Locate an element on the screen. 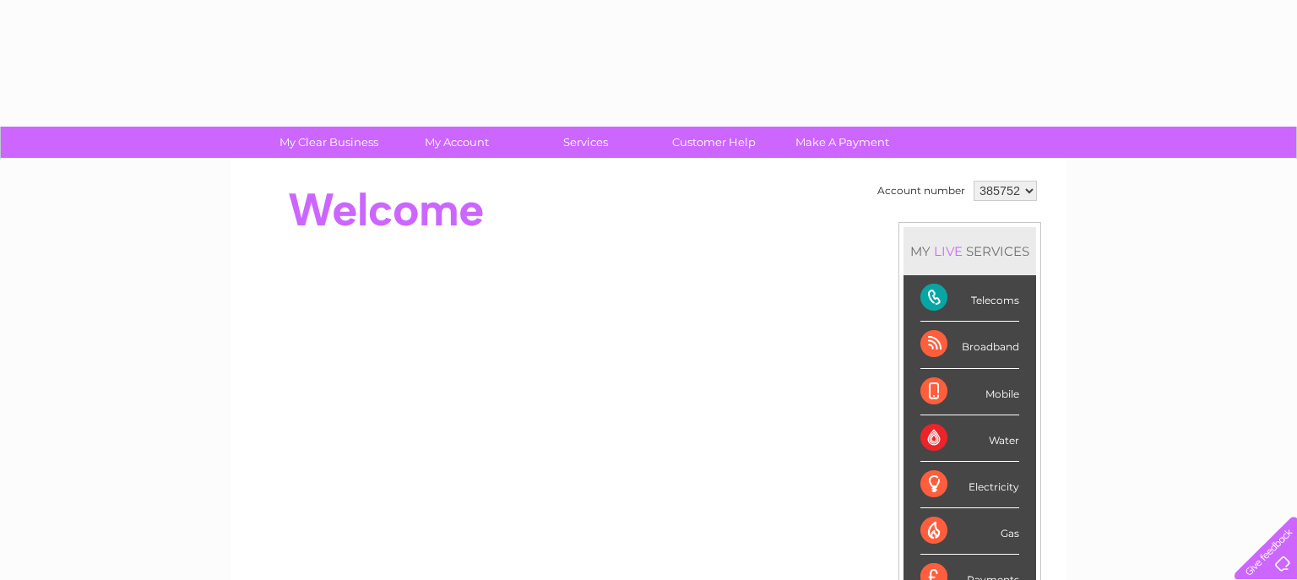 The height and width of the screenshot is (580, 1297). div: Mobile is located at coordinates (969, 392).